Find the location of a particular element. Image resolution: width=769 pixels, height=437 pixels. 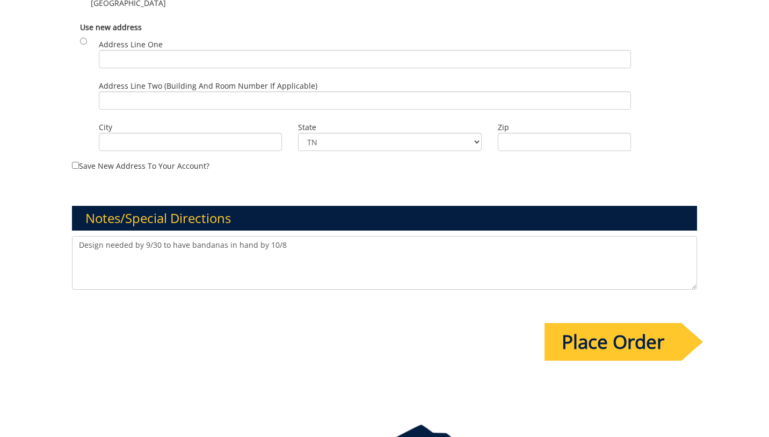

label: State is located at coordinates (389, 127).